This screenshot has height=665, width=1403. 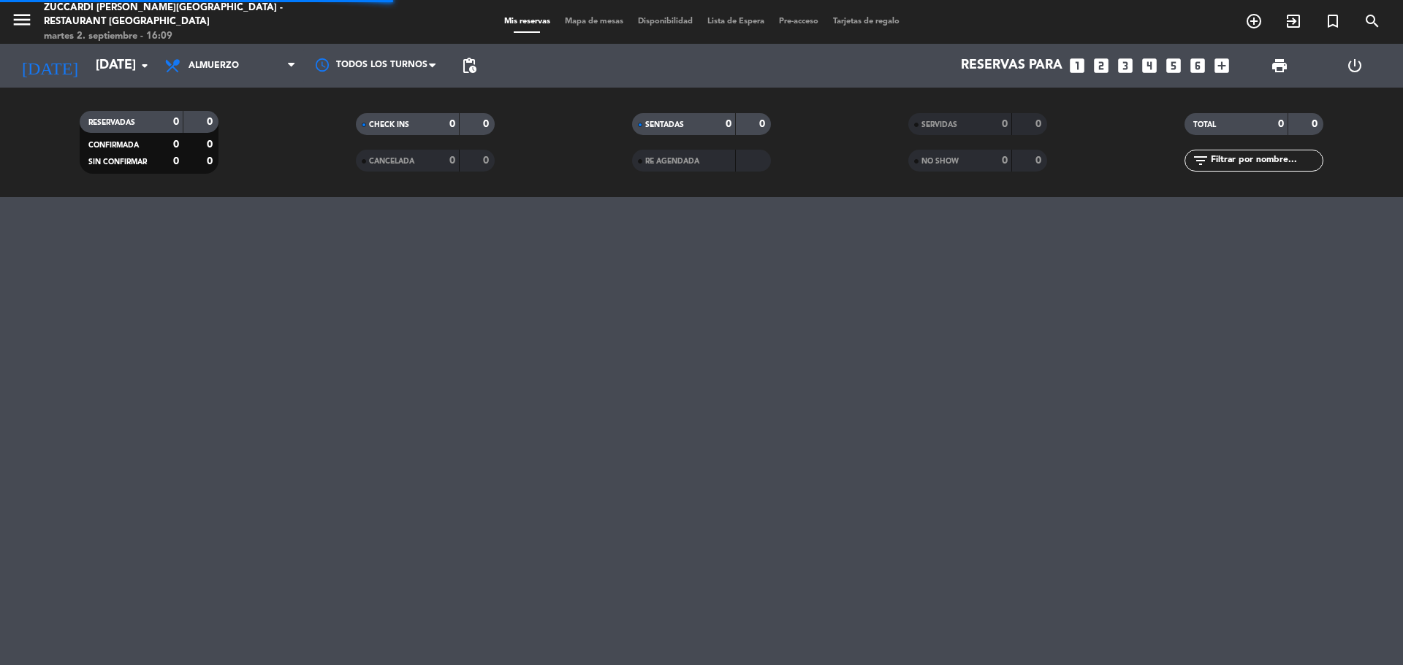 I want to click on i: filter_list, so click(x=1200, y=161).